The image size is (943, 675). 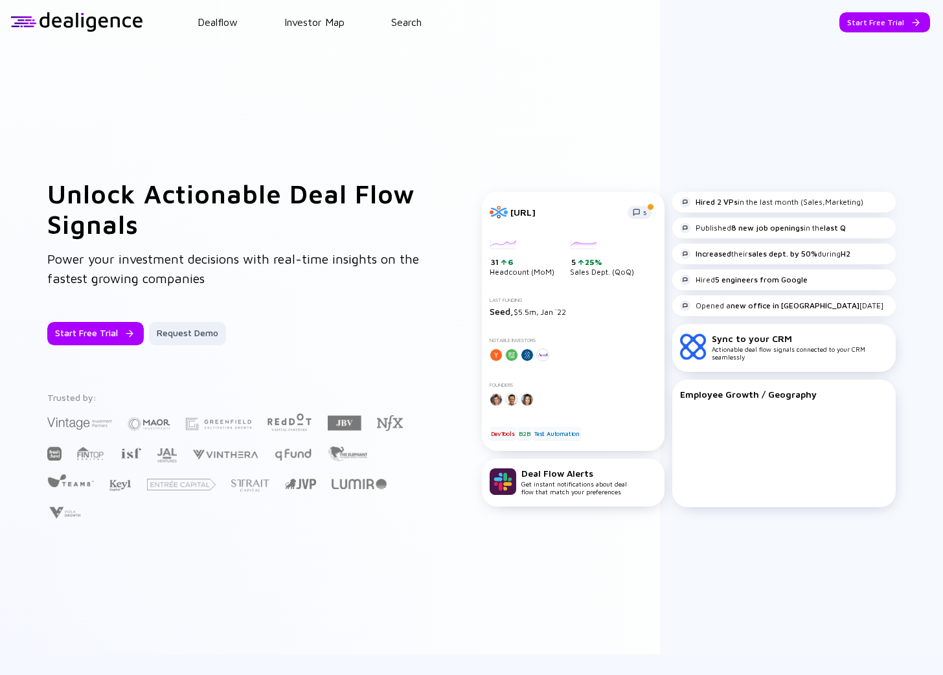 I want to click on img: Viola Growth, so click(x=64, y=512).